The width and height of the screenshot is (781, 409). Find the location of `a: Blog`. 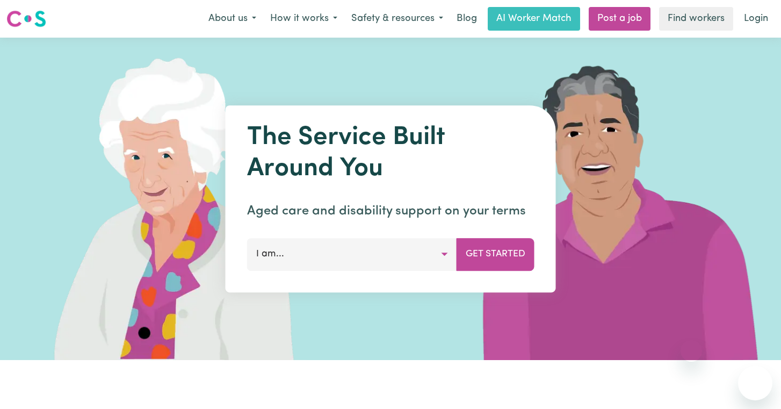

a: Blog is located at coordinates (467, 19).